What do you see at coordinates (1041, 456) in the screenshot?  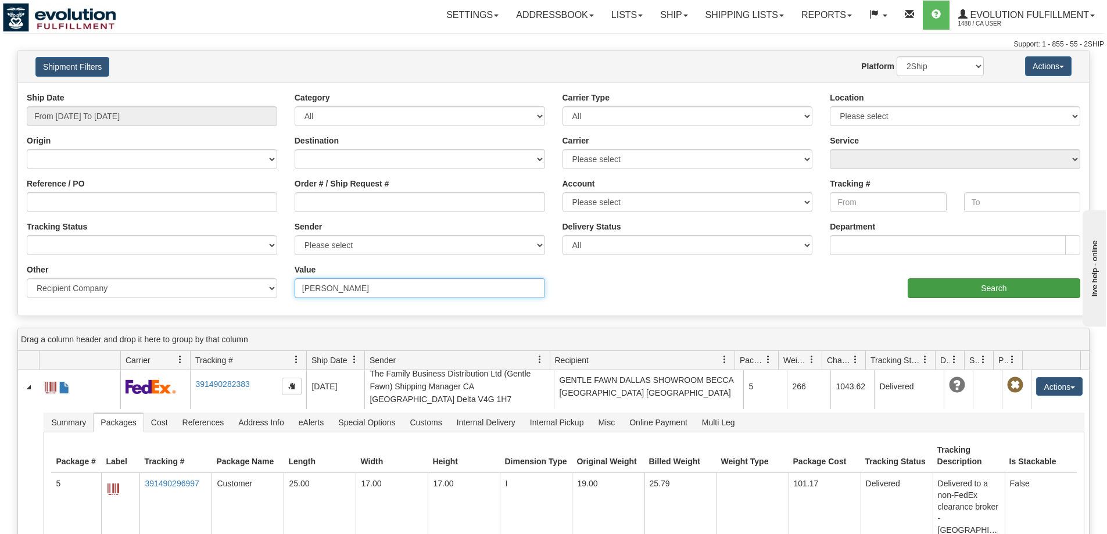 I see `th: Is Stackable` at bounding box center [1041, 456].